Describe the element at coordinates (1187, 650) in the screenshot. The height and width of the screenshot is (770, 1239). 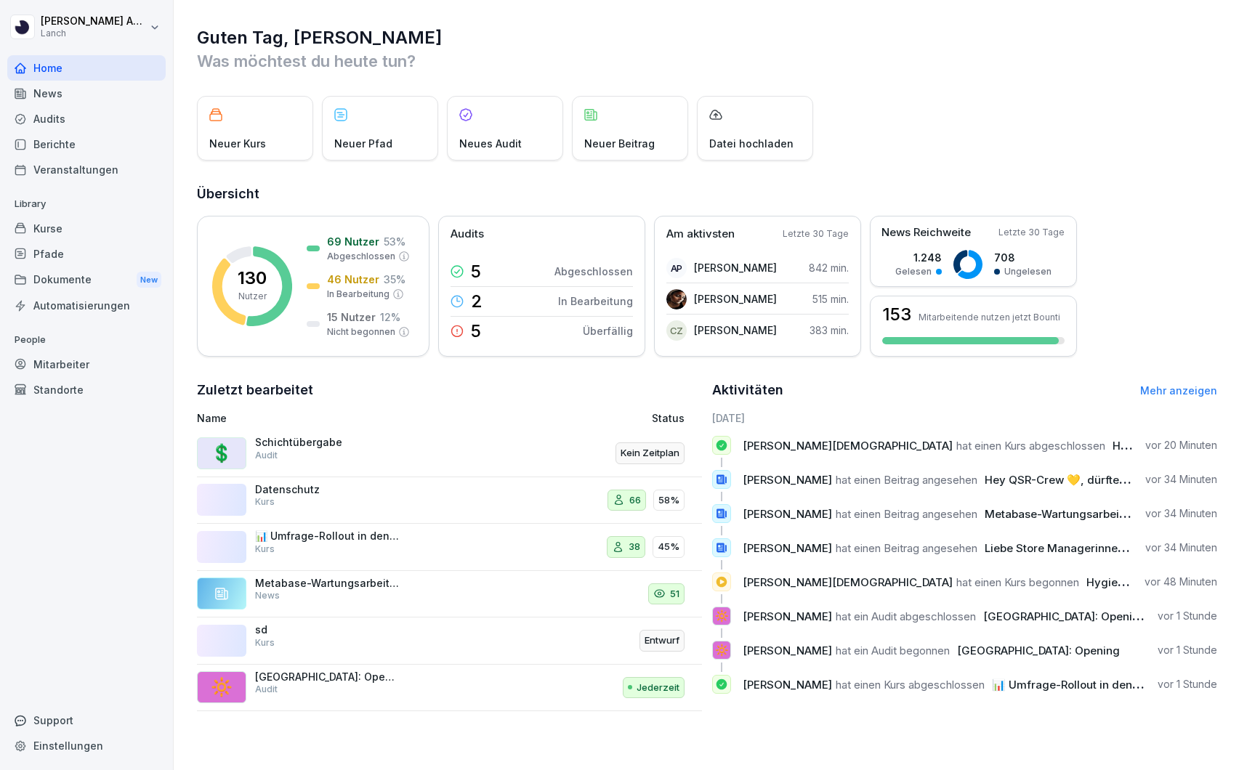
I see `p: vor 1 Stunde` at that location.